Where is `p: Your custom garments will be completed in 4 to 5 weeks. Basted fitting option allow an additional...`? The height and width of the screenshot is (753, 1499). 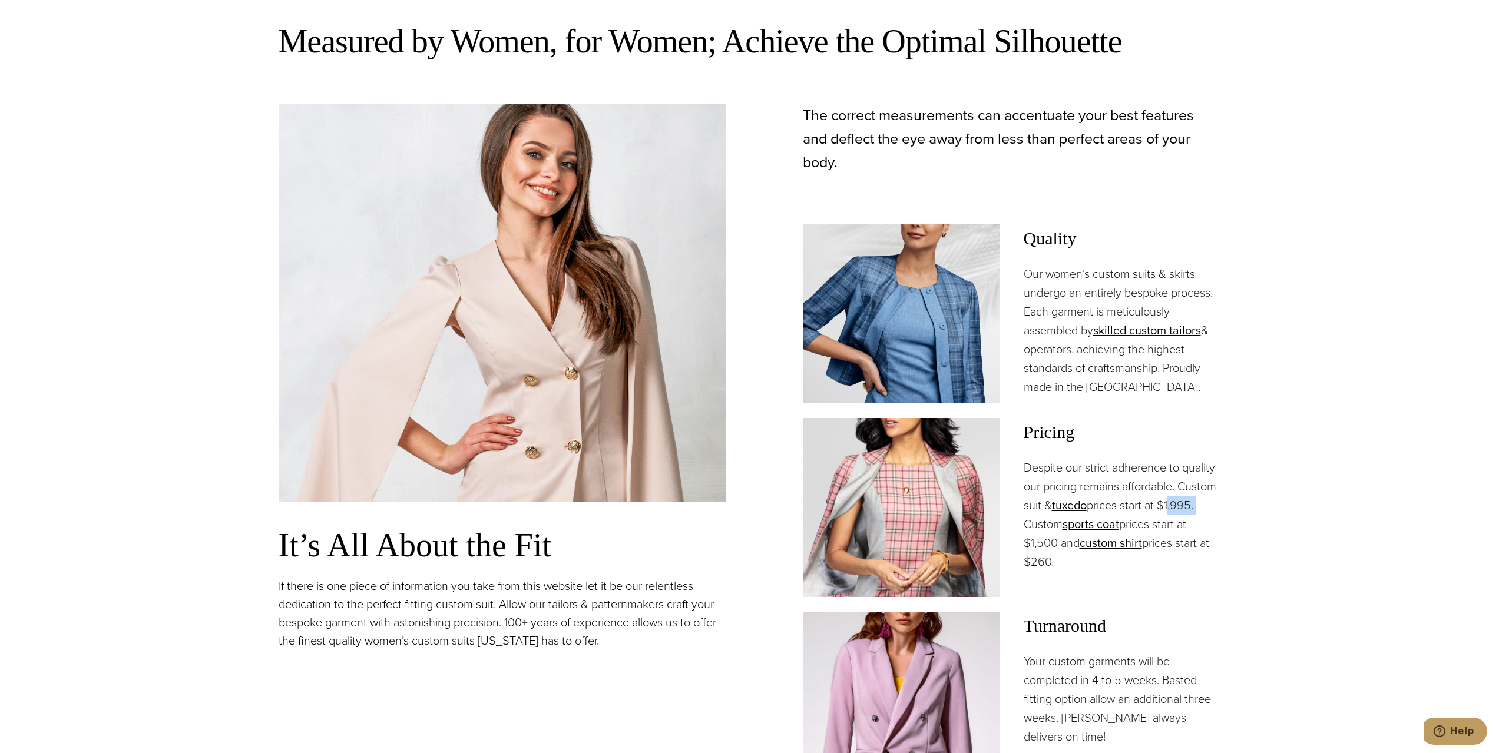 p: Your custom garments will be completed in 4 to 5 weeks. Basted fitting option allow an additional... is located at coordinates (1122, 699).